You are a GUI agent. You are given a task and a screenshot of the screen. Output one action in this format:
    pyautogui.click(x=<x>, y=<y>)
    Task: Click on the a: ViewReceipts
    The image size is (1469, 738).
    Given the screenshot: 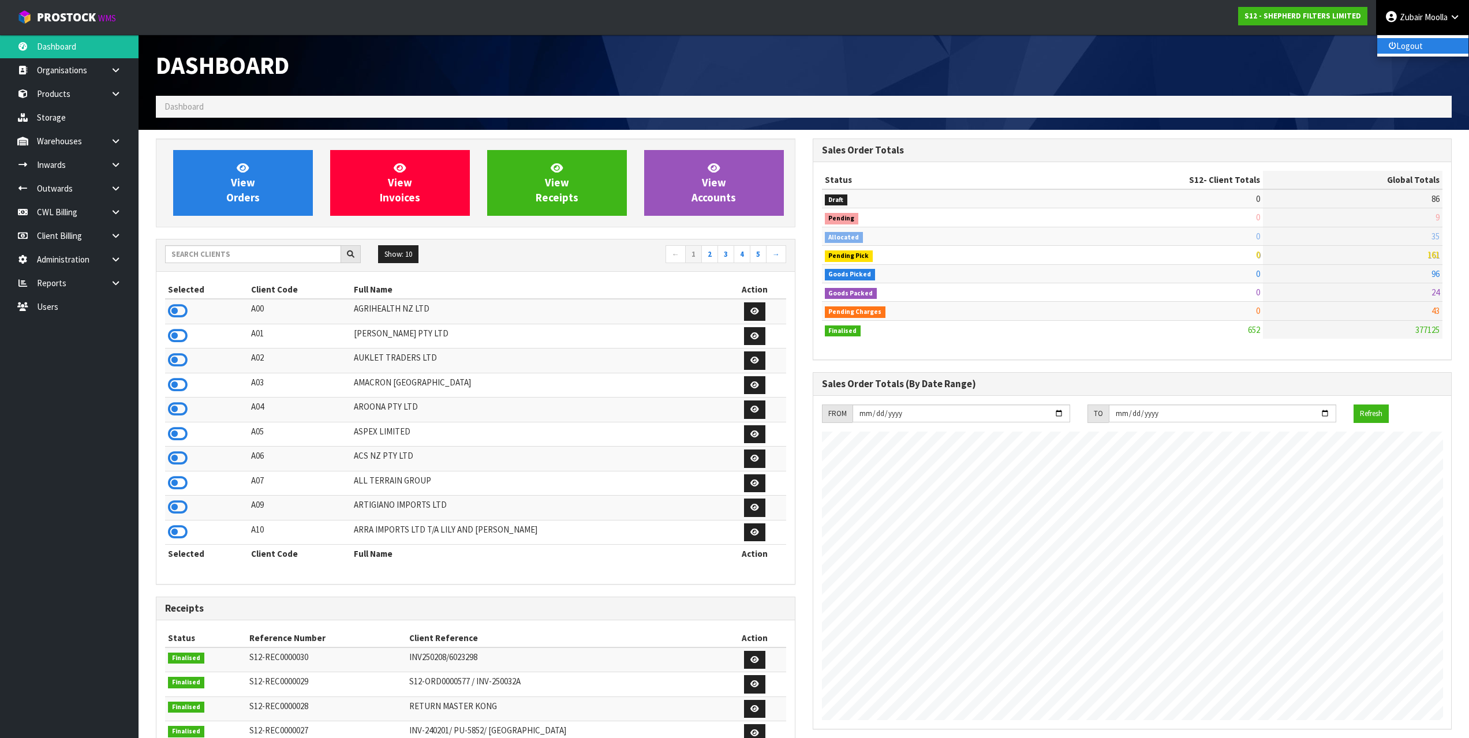 What is the action you would take?
    pyautogui.click(x=557, y=183)
    